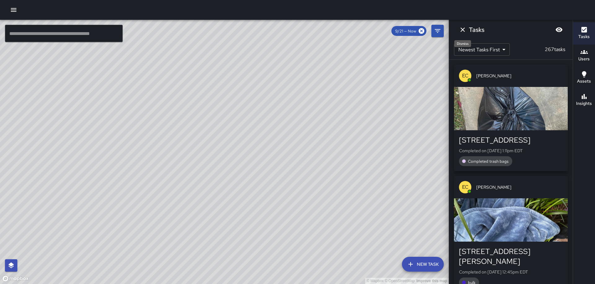 This screenshot has width=595, height=284. What do you see at coordinates (584, 100) in the screenshot?
I see `button: Insights` at bounding box center [584, 100].